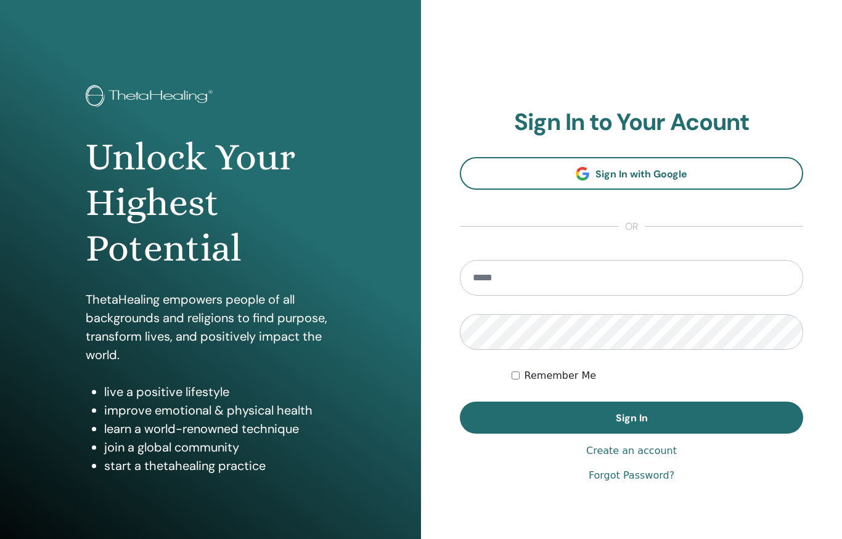  Describe the element at coordinates (210, 327) in the screenshot. I see `p: ThetaHealing empowers people of all backgrounds and religions to find purpose, transform lives, a...` at that location.